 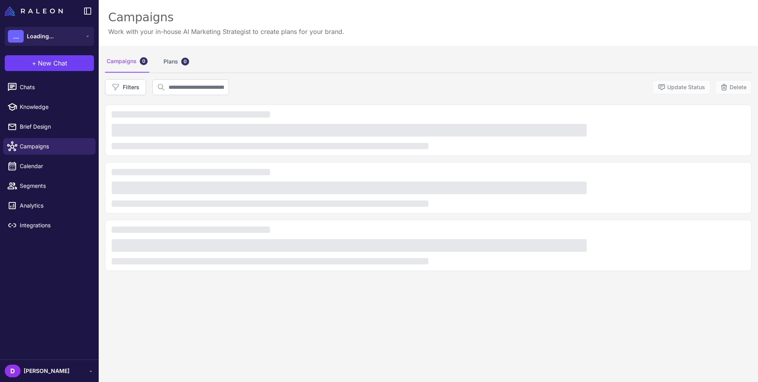 I want to click on button: Update Status, so click(x=681, y=87).